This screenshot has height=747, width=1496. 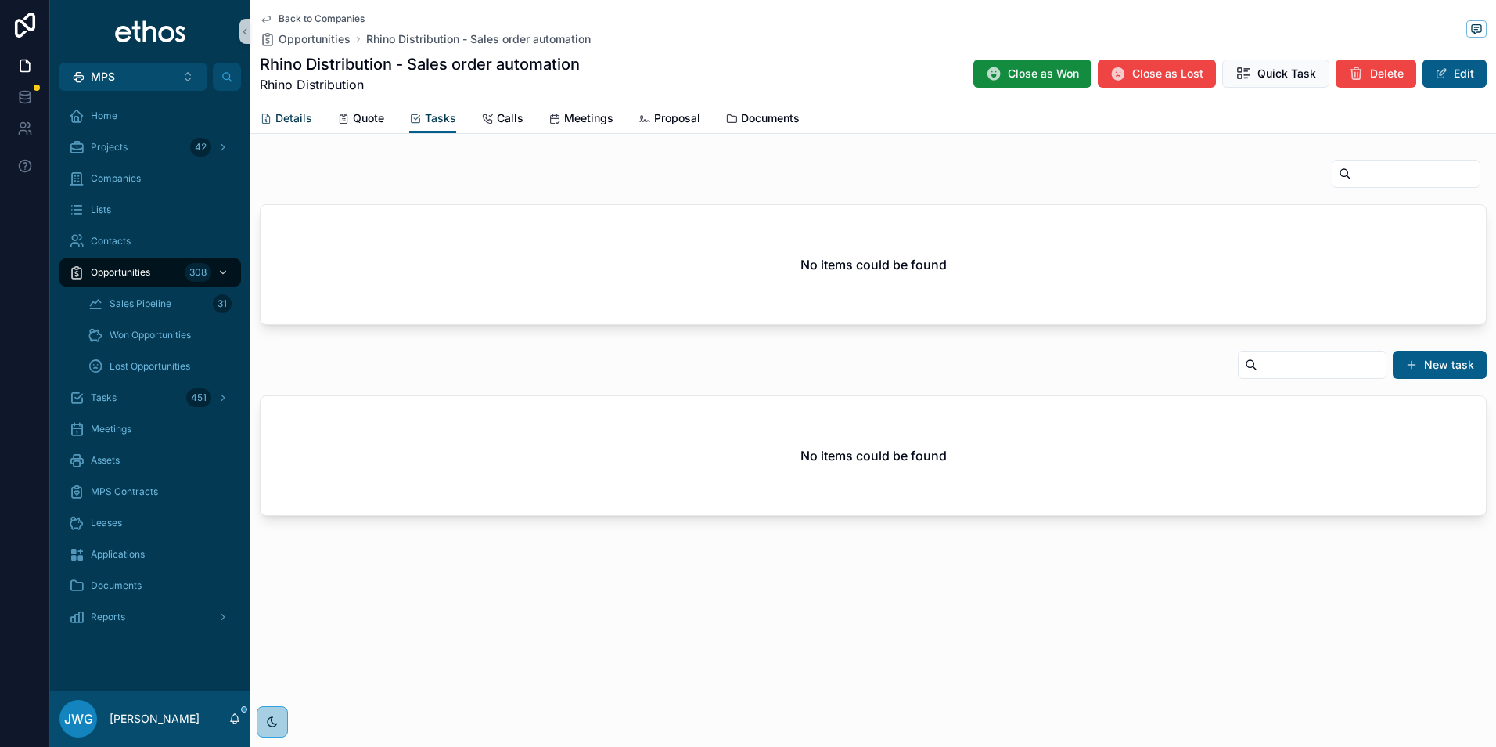 What do you see at coordinates (150, 178) in the screenshot?
I see `a: Companies` at bounding box center [150, 178].